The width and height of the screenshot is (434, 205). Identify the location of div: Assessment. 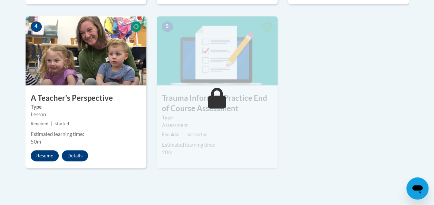
(217, 125).